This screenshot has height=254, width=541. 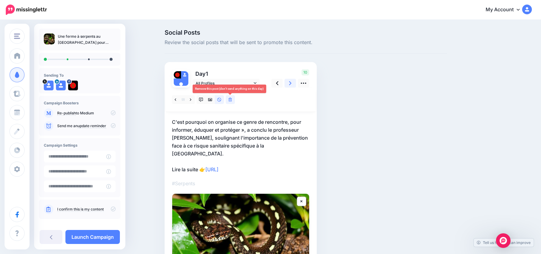 I want to click on img: 92968ef796eb0462b206f110b9a4dea1_thumb.jpg, so click(x=49, y=39).